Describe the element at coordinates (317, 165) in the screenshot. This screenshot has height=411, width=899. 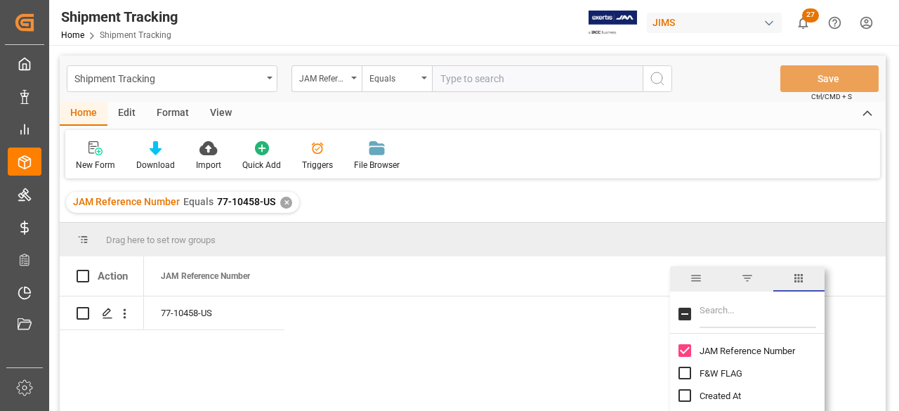
I see `div: Triggers` at that location.